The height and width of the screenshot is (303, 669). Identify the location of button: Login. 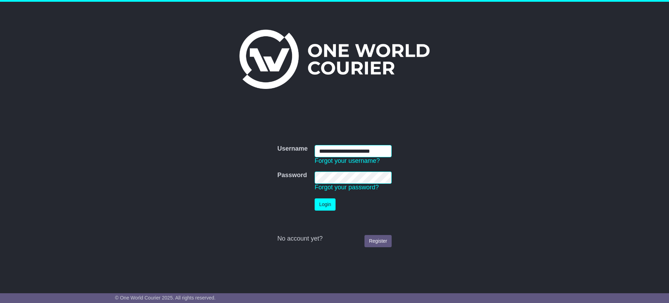
(325, 204).